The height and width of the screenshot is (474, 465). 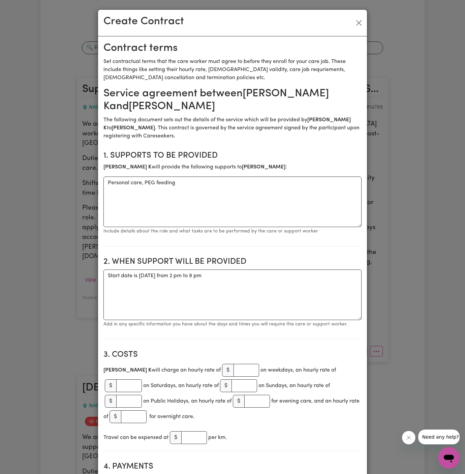 What do you see at coordinates (232, 202) in the screenshot?
I see `textarea: Personal care, PEG feeding` at bounding box center [232, 202].